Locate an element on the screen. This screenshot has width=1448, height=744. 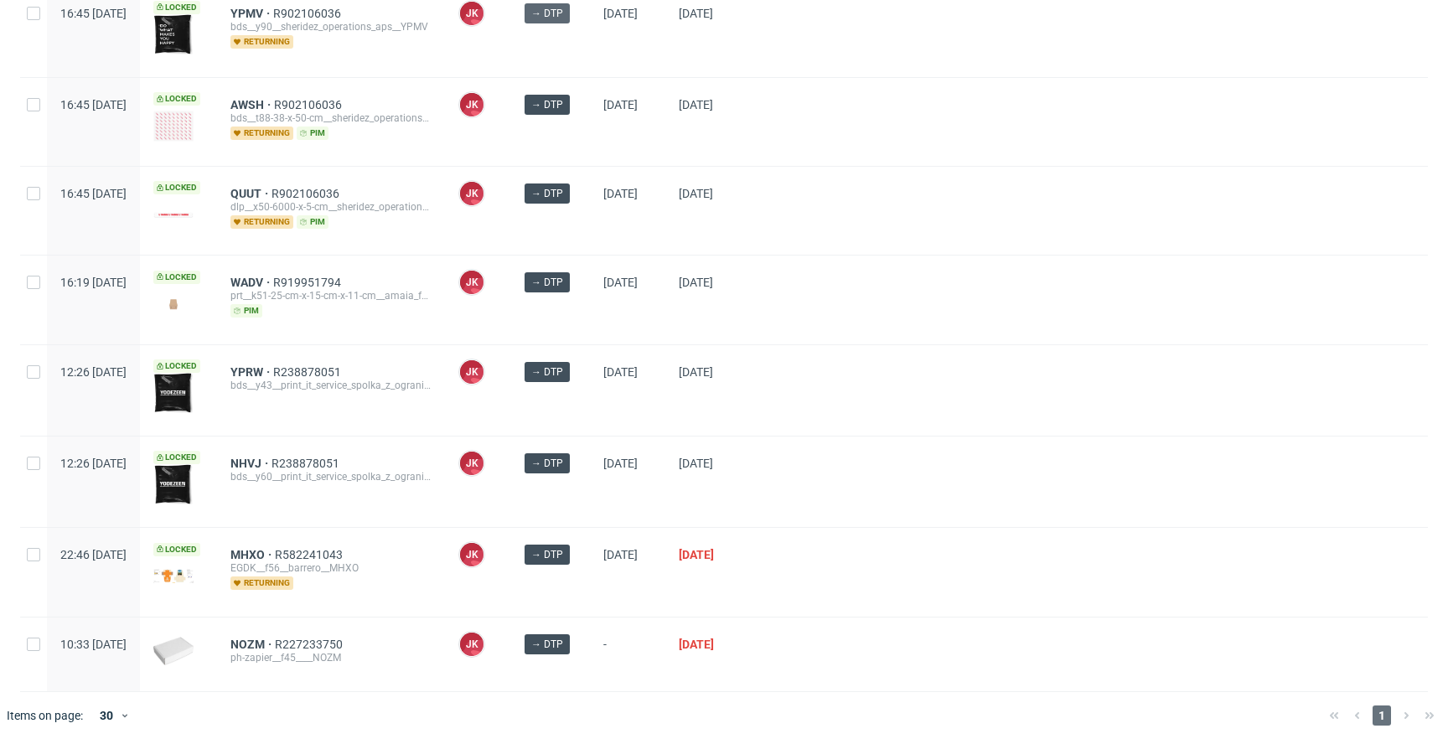
span: QUUT is located at coordinates (251, 194).